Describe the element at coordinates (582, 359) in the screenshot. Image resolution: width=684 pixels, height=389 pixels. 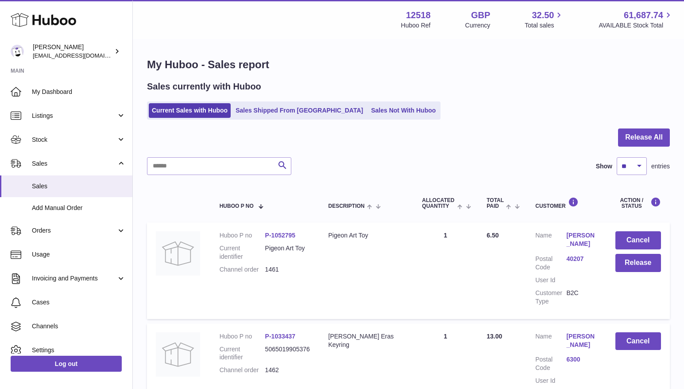
I see `a: 6300` at that location.